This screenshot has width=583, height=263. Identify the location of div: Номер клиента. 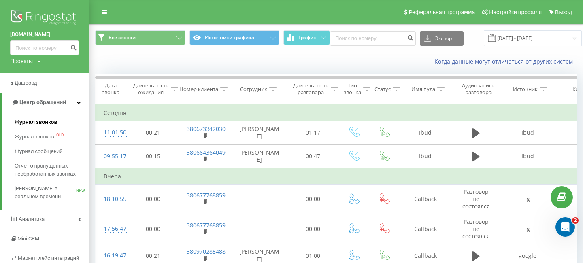
(199, 89).